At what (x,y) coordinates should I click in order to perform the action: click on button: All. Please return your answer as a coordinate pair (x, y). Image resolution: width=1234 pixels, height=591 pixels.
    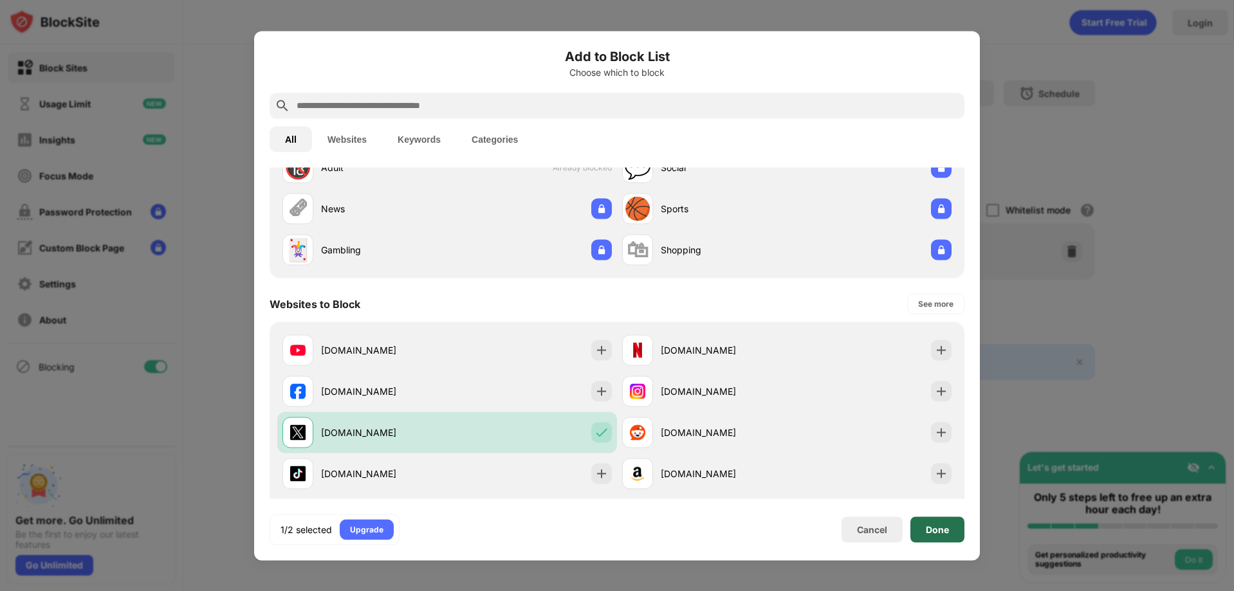
    Looking at the image, I should click on (291, 139).